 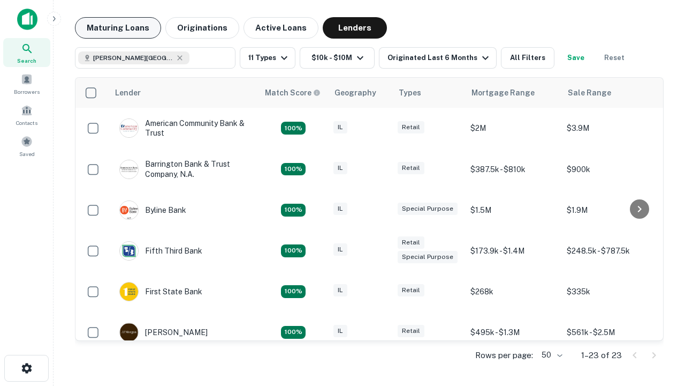 I want to click on td: $2M, so click(x=513, y=128).